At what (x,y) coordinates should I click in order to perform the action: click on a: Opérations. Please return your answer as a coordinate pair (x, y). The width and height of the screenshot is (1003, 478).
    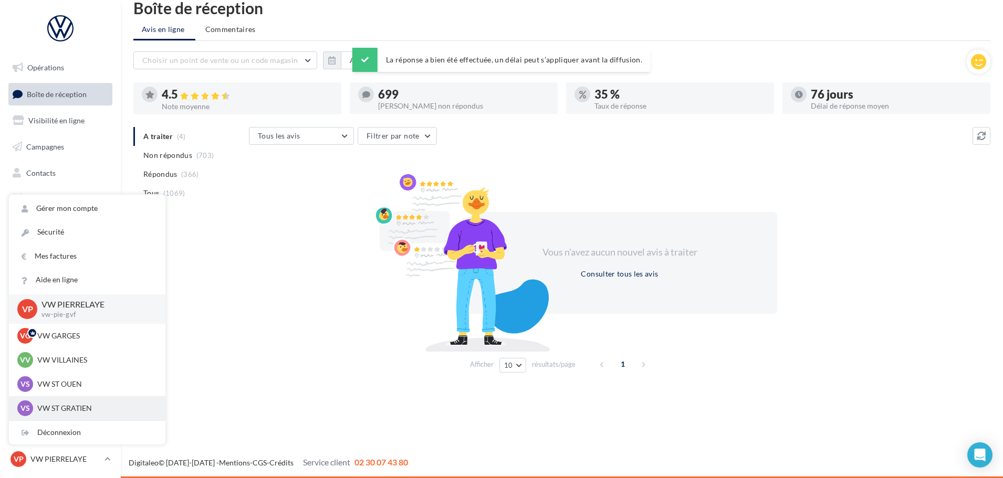
    Looking at the image, I should click on (60, 68).